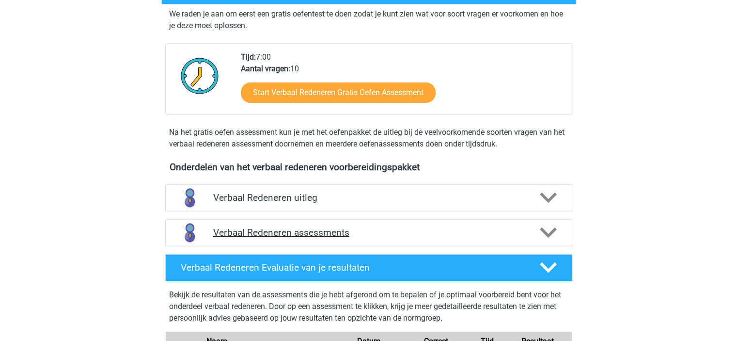  Describe the element at coordinates (248, 57) in the screenshot. I see `b: Tijd:` at that location.